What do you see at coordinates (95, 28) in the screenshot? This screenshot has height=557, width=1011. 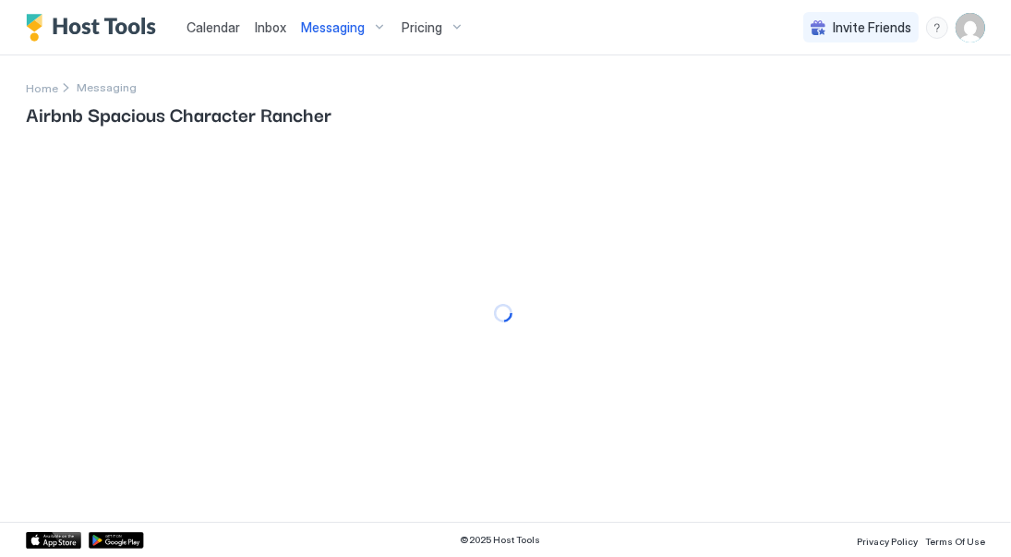 I see `div: Host Tools Logo` at bounding box center [95, 28].